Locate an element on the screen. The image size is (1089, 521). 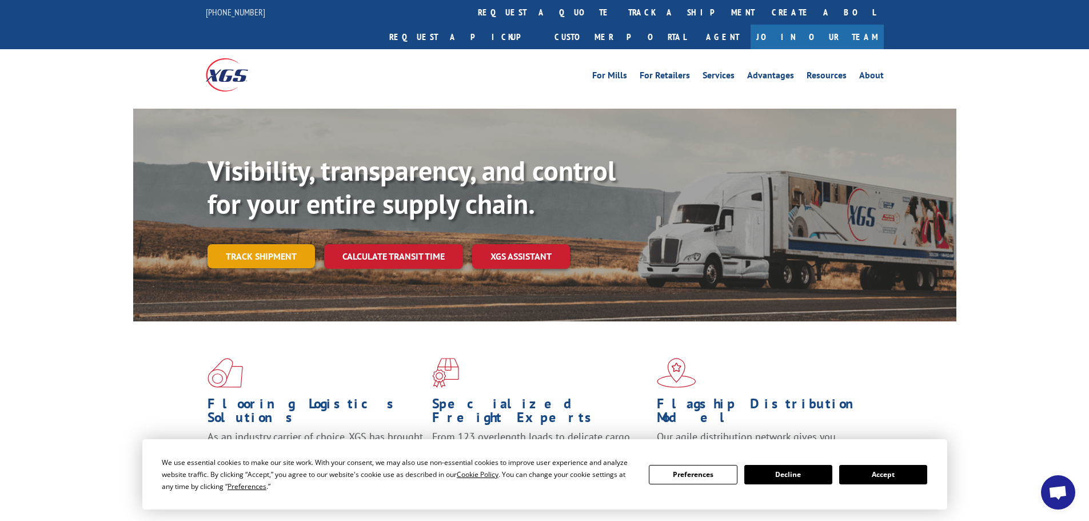
button: Accept is located at coordinates (883, 475).